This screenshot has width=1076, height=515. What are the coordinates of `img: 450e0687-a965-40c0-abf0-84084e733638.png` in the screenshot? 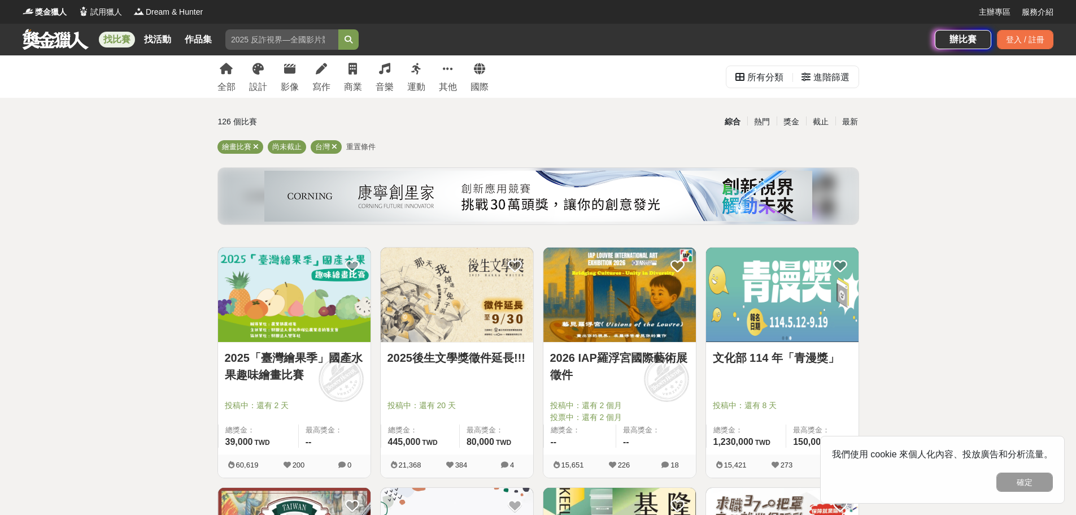 It's located at (538, 196).